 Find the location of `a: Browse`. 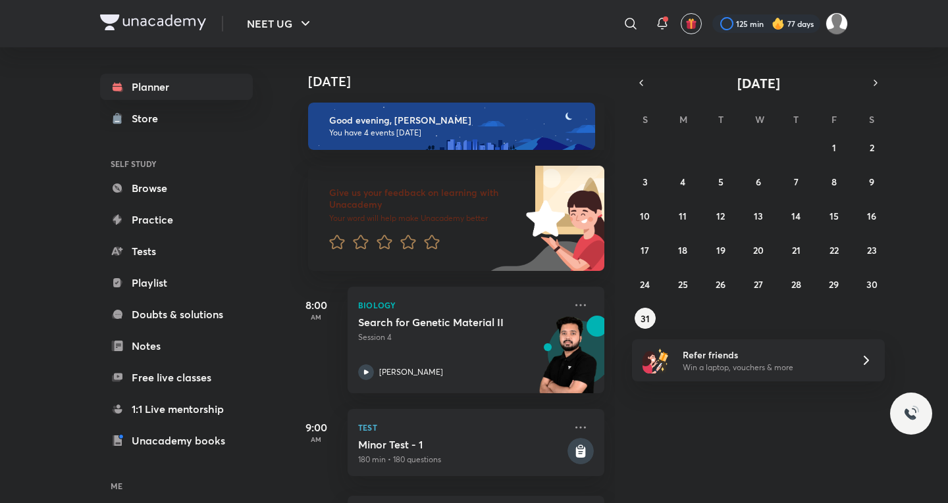

a: Browse is located at coordinates (176, 188).